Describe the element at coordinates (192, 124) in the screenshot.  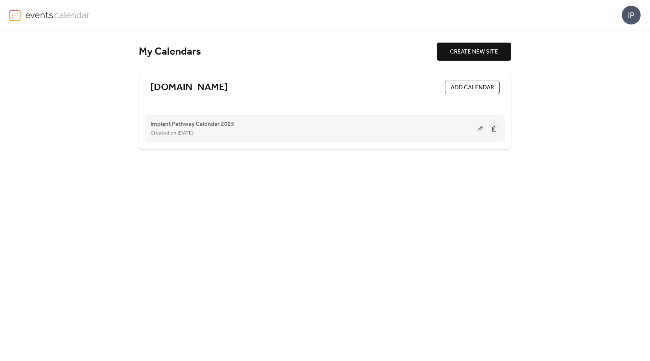
I see `span: Implant Pathway Calendar 2025` at that location.